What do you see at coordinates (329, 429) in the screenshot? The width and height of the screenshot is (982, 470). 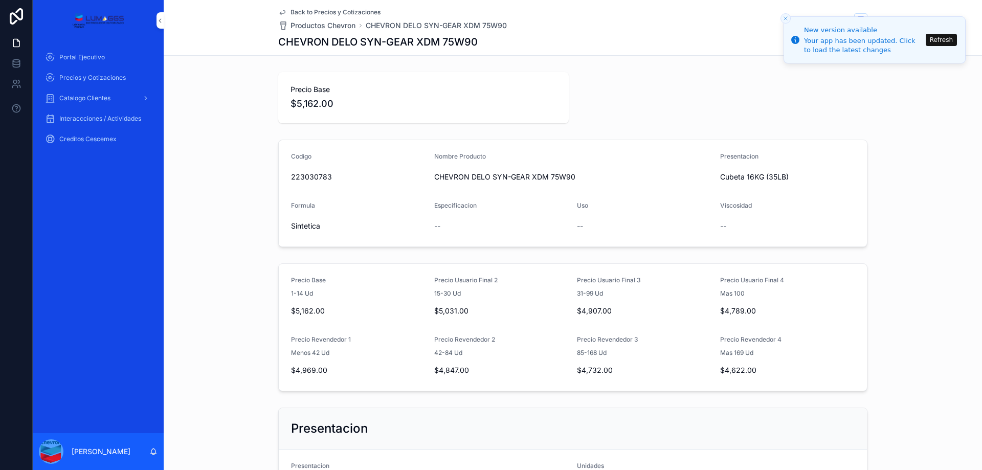 I see `h2: Presentacion` at bounding box center [329, 429].